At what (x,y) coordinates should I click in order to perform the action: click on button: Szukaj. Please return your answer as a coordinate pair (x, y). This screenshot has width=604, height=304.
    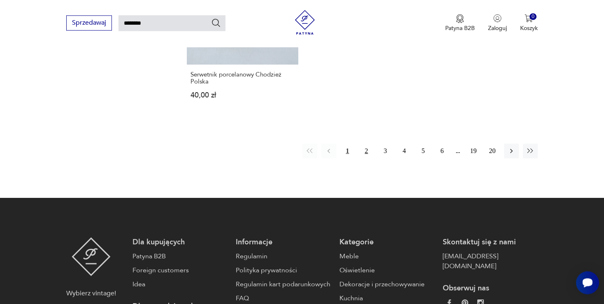
    Looking at the image, I should click on (216, 23).